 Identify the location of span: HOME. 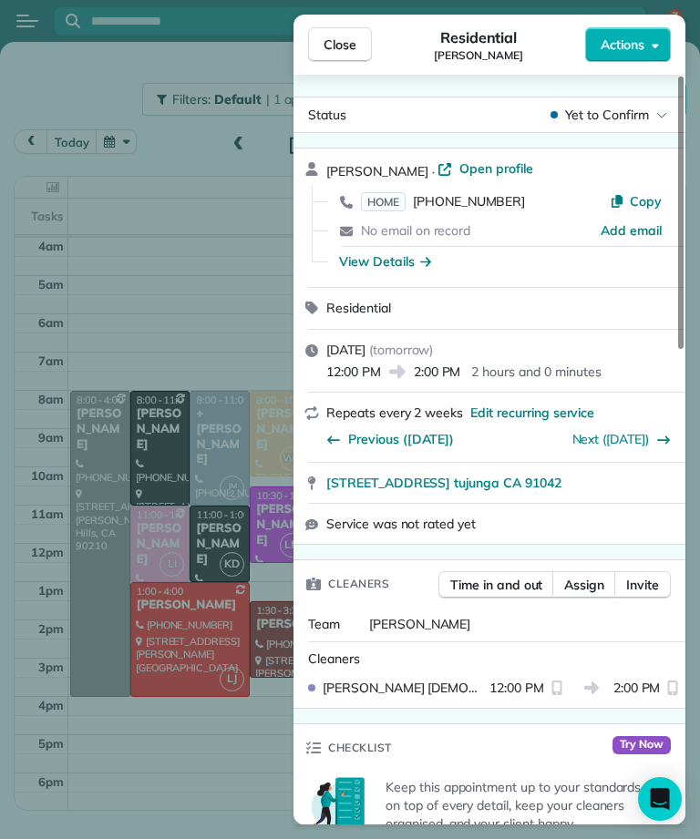
(383, 201).